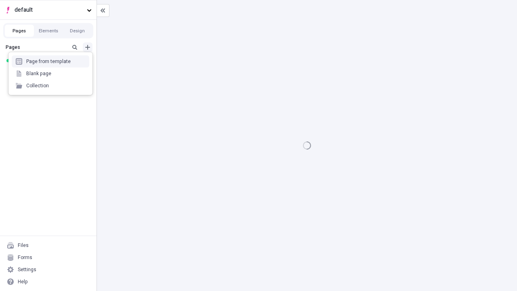  What do you see at coordinates (49, 61) in the screenshot?
I see `div: Page from template` at bounding box center [49, 61].